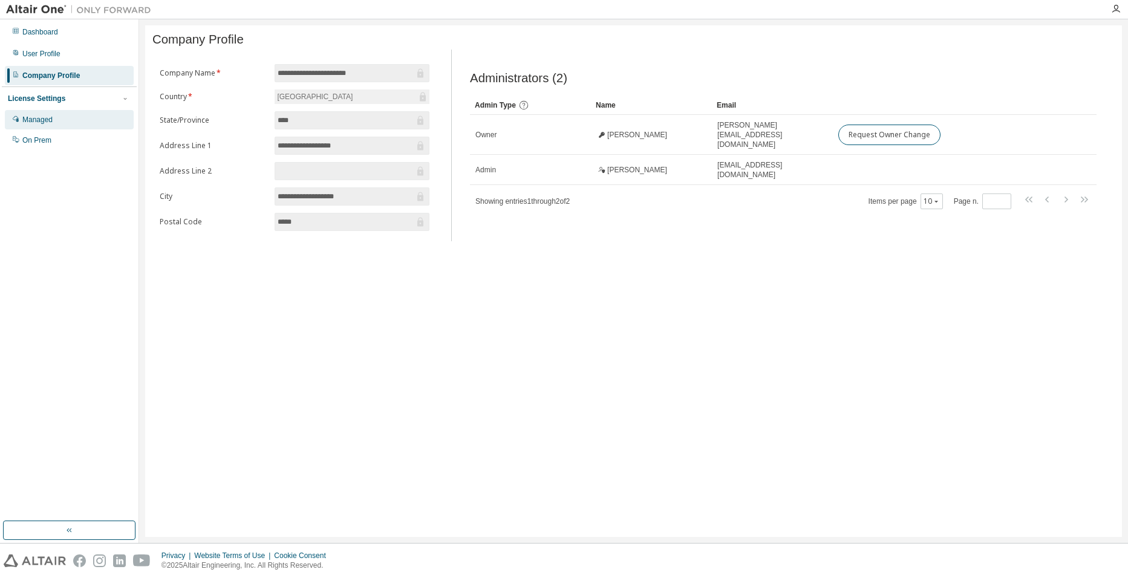 This screenshot has height=578, width=1128. Describe the element at coordinates (214, 222) in the screenshot. I see `label: Postal Code` at that location.